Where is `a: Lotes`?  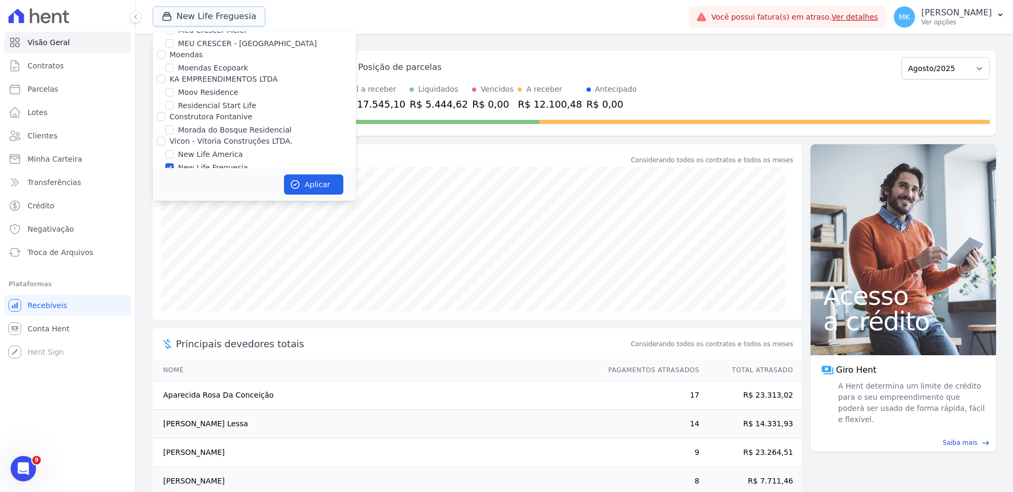 a: Lotes is located at coordinates (67, 112).